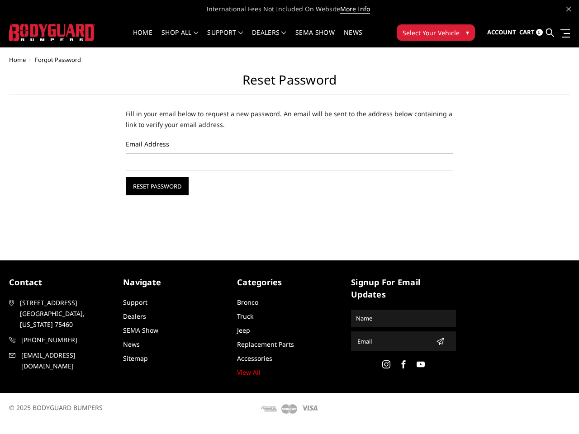 This screenshot has height=434, width=579. What do you see at coordinates (431, 33) in the screenshot?
I see `span: Select Your Vehicle` at bounding box center [431, 33].